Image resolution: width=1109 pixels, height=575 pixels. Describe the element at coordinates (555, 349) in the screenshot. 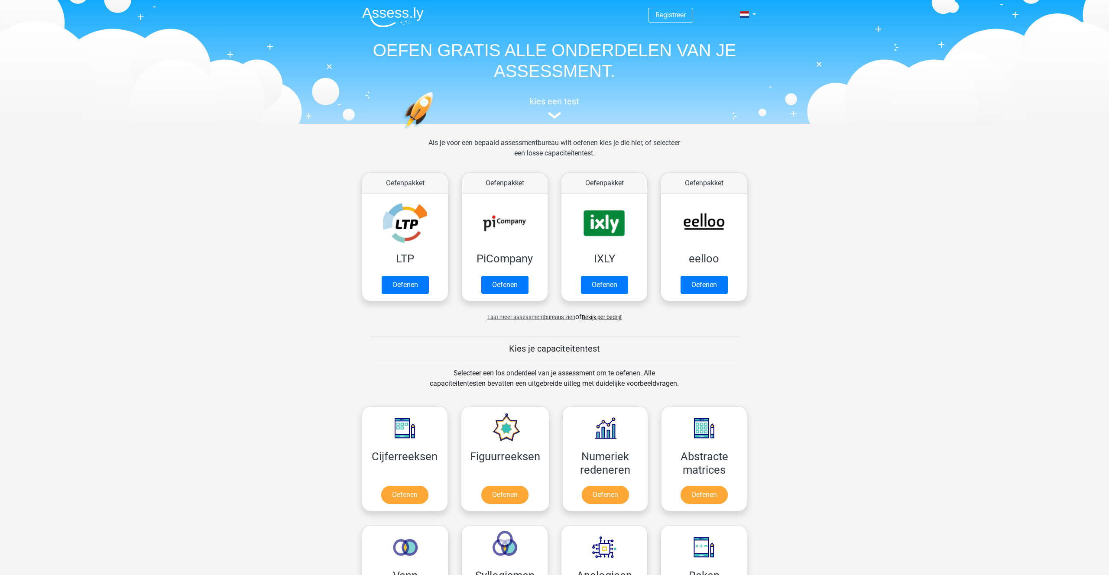

I see `h5: Kies je capaciteitentest` at that location.